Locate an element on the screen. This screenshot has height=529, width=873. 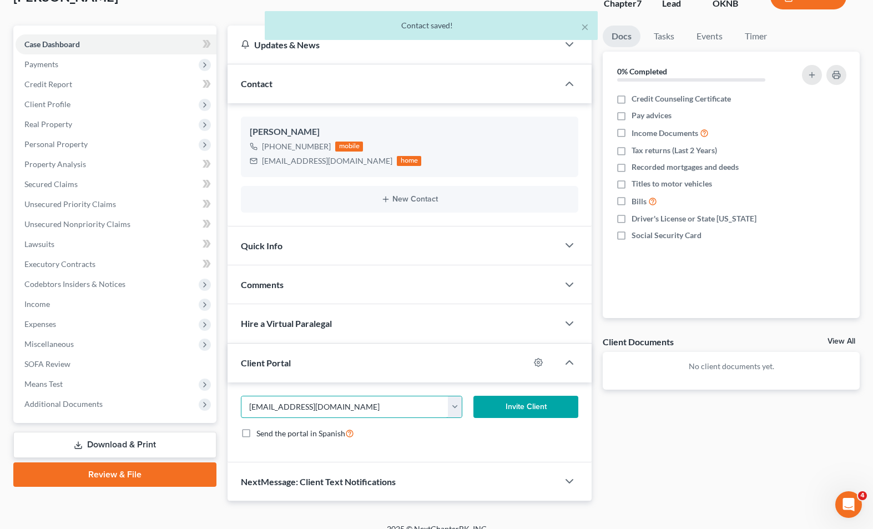
strong: 0% Completed is located at coordinates (642, 71).